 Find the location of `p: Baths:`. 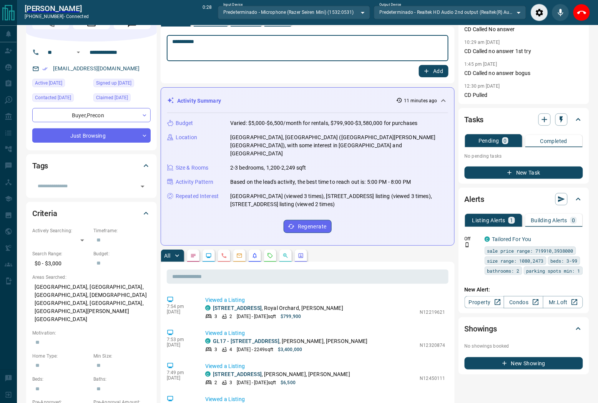

p: Baths: is located at coordinates (122, 379).